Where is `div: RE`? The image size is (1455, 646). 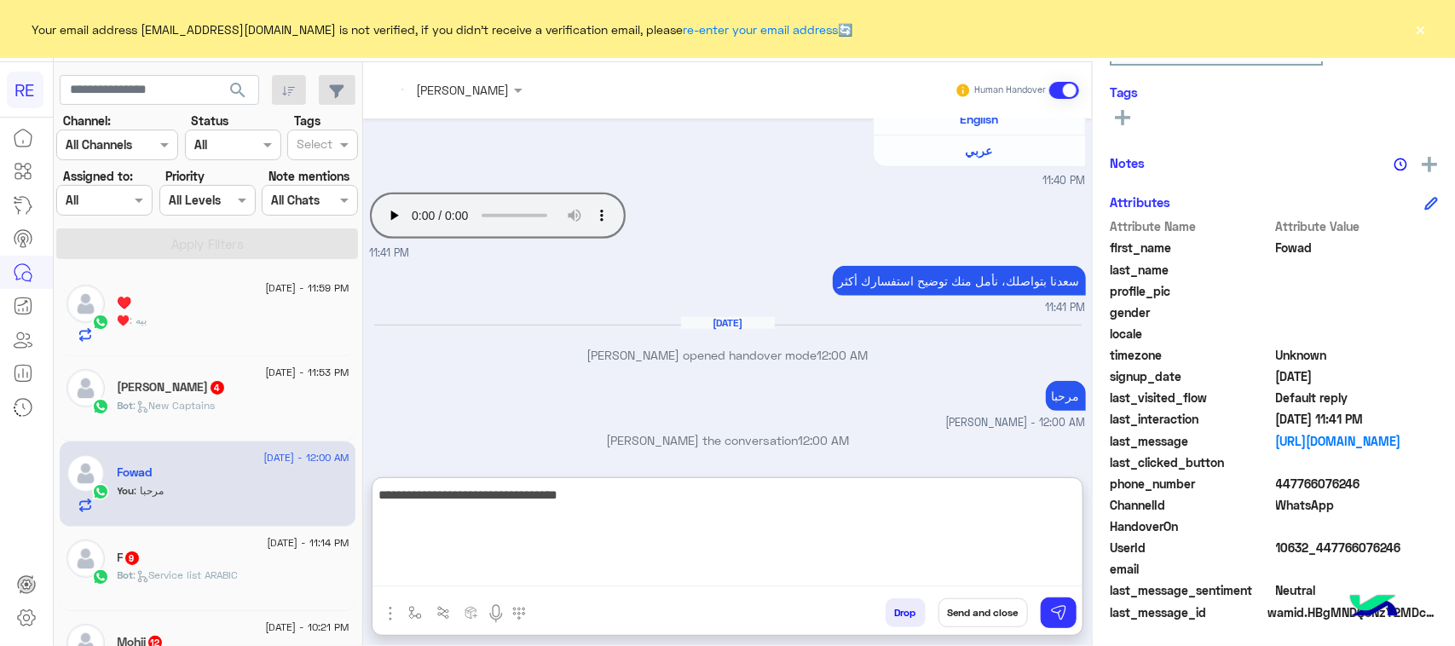
div: RE is located at coordinates (25, 89).